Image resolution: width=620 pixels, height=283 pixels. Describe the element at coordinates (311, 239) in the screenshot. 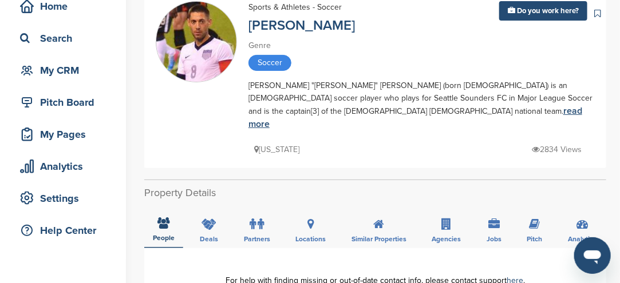

I see `span: Locations` at that location.